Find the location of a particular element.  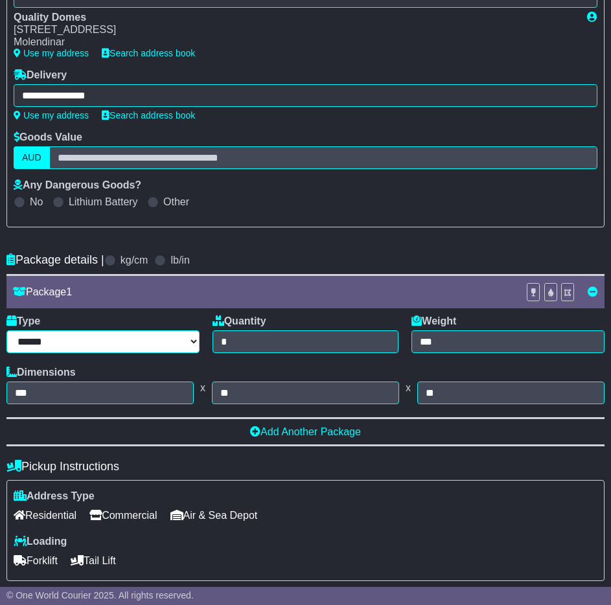

span: Forklift is located at coordinates (36, 561).